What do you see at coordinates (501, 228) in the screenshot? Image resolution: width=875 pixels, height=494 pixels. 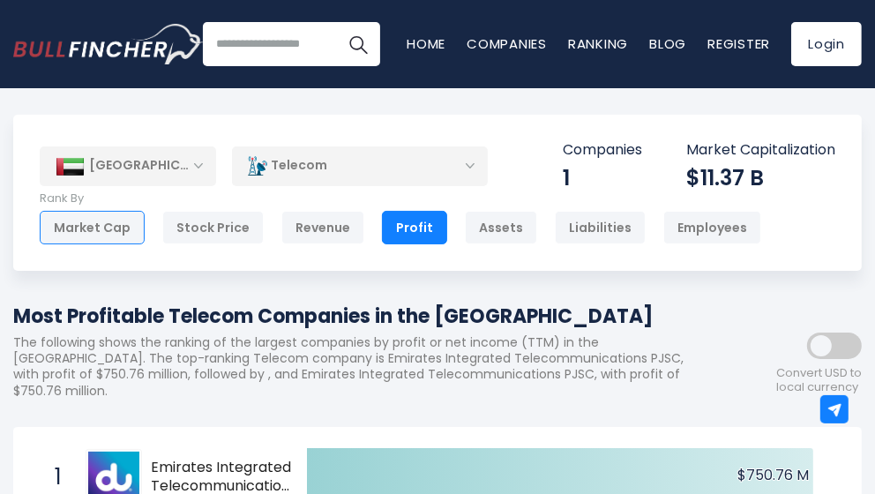 I see `div: Assets` at bounding box center [501, 228].